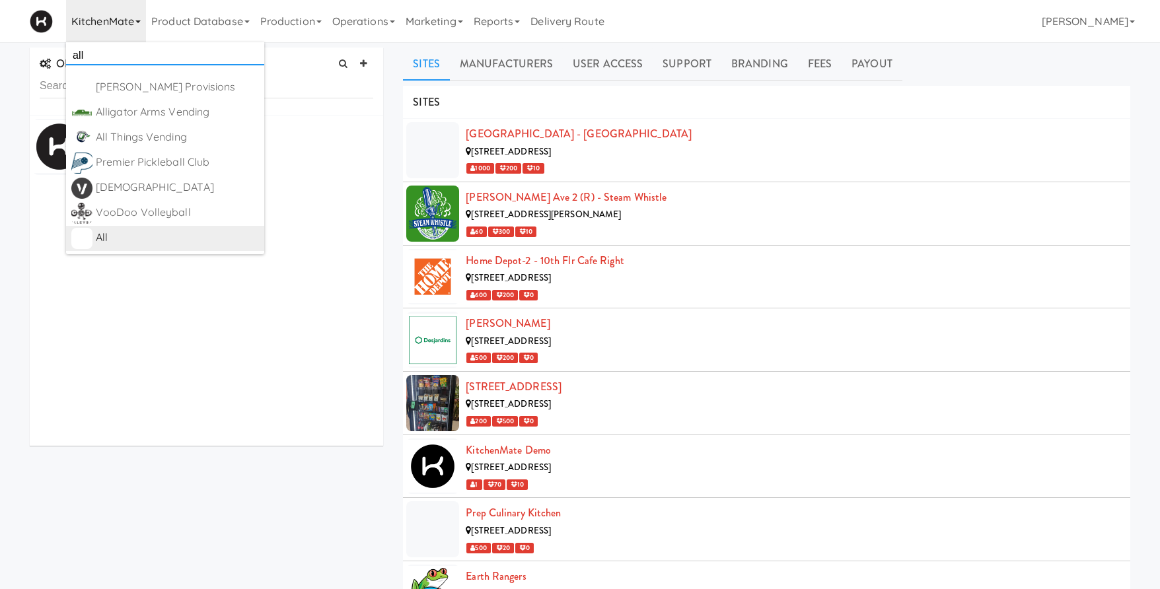  What do you see at coordinates (206, 86) in the screenshot?
I see `input: Search Operator` at bounding box center [206, 86].